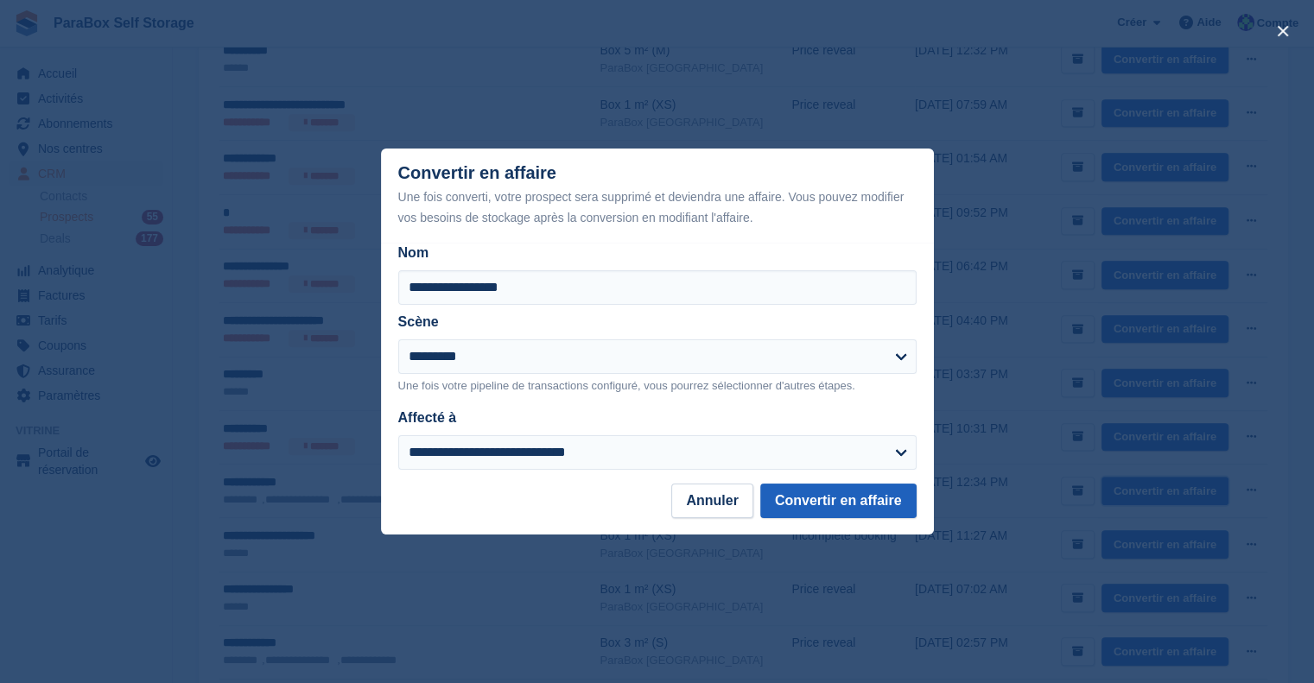 The height and width of the screenshot is (683, 1314). I want to click on label: Affecté à, so click(428, 417).